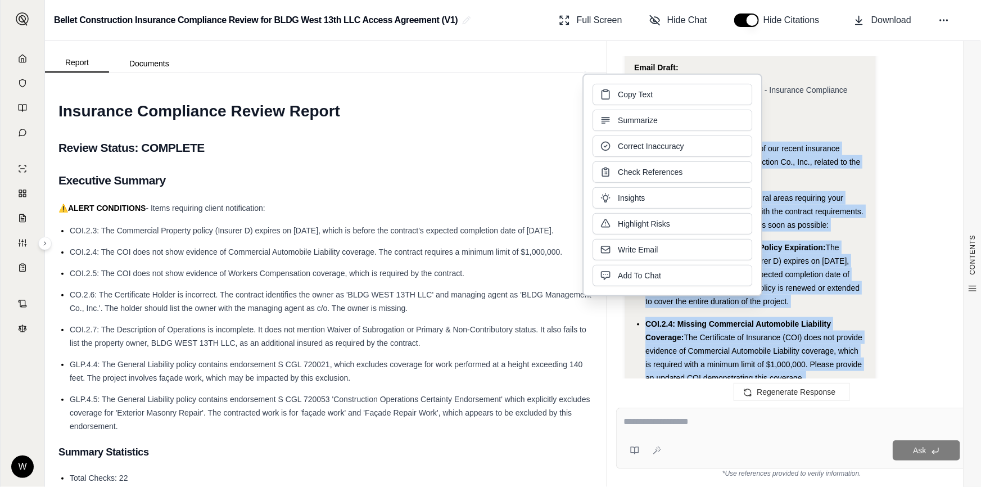  I want to click on a: Legal Search Engine, so click(22, 328).